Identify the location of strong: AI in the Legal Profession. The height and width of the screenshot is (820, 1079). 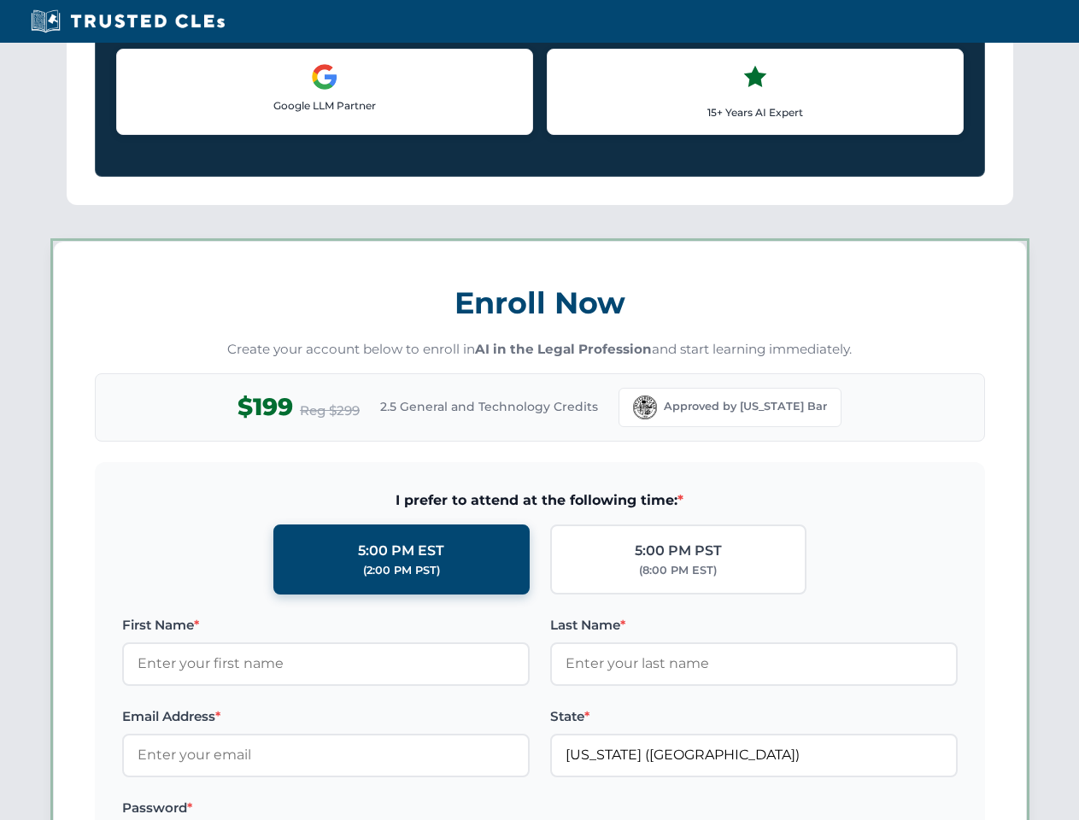
(563, 348).